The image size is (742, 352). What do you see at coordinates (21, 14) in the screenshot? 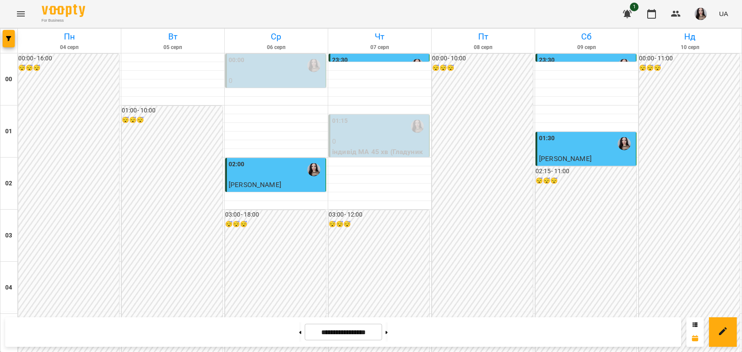
I see `button: Menu` at bounding box center [21, 14].